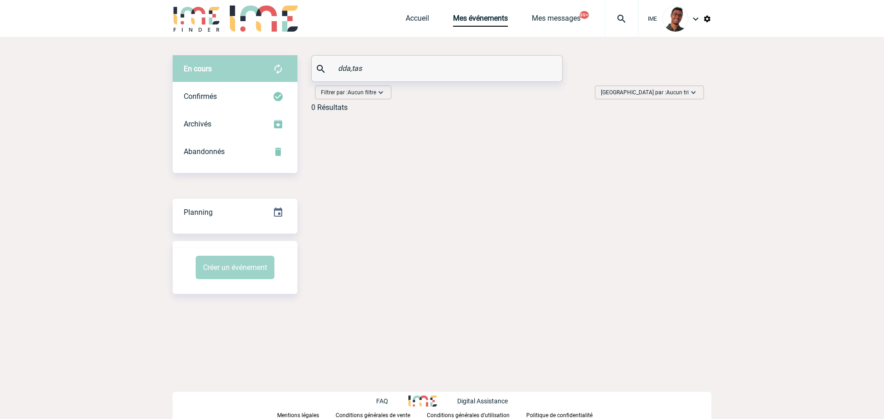 The width and height of the screenshot is (884, 419). What do you see at coordinates (417, 20) in the screenshot?
I see `a: Accueil` at bounding box center [417, 20].